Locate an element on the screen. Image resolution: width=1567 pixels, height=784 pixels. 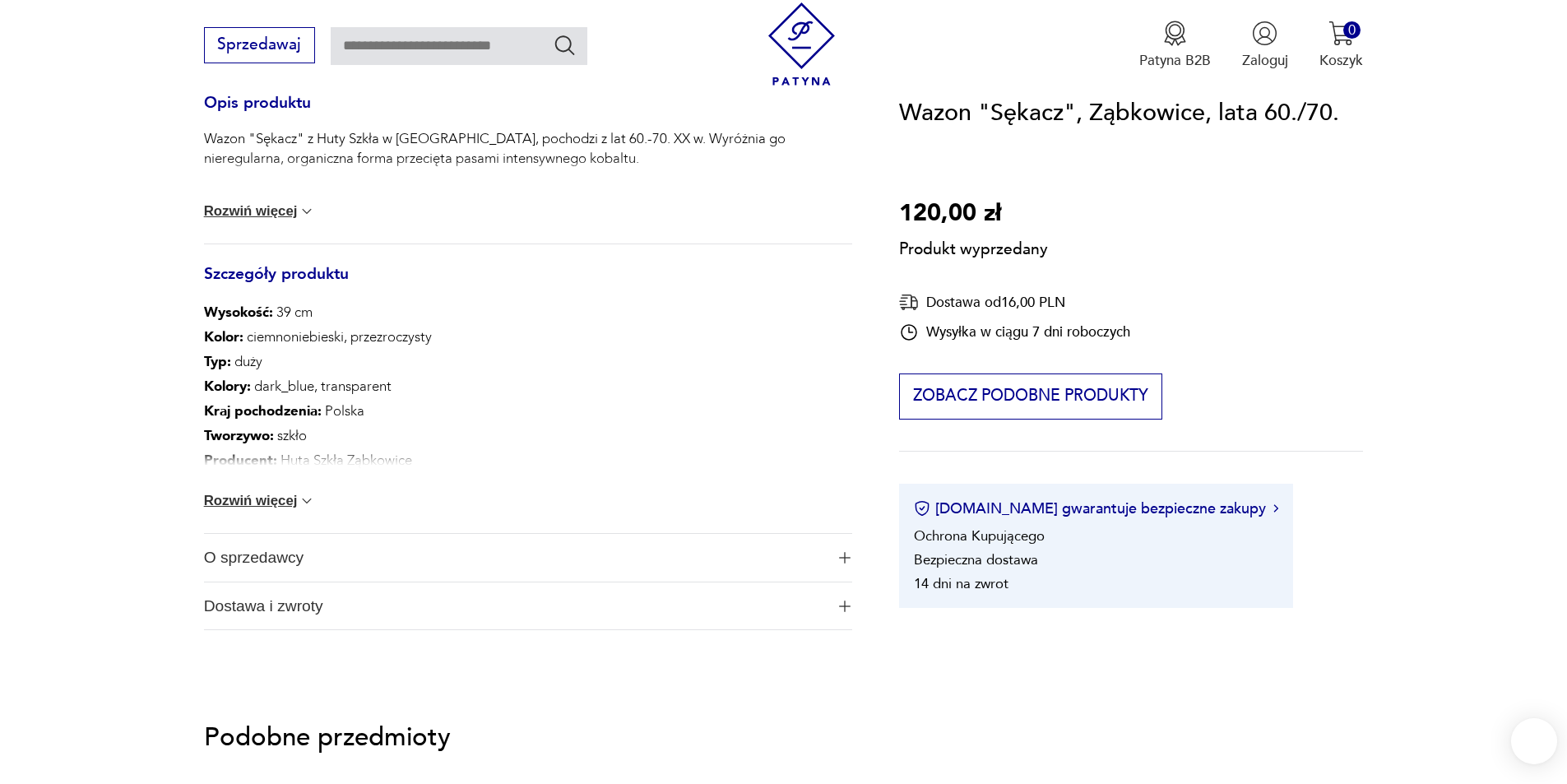
h1: Wazon "Sękacz", Ząbkowice, lata 60./70. is located at coordinates (1119, 114).